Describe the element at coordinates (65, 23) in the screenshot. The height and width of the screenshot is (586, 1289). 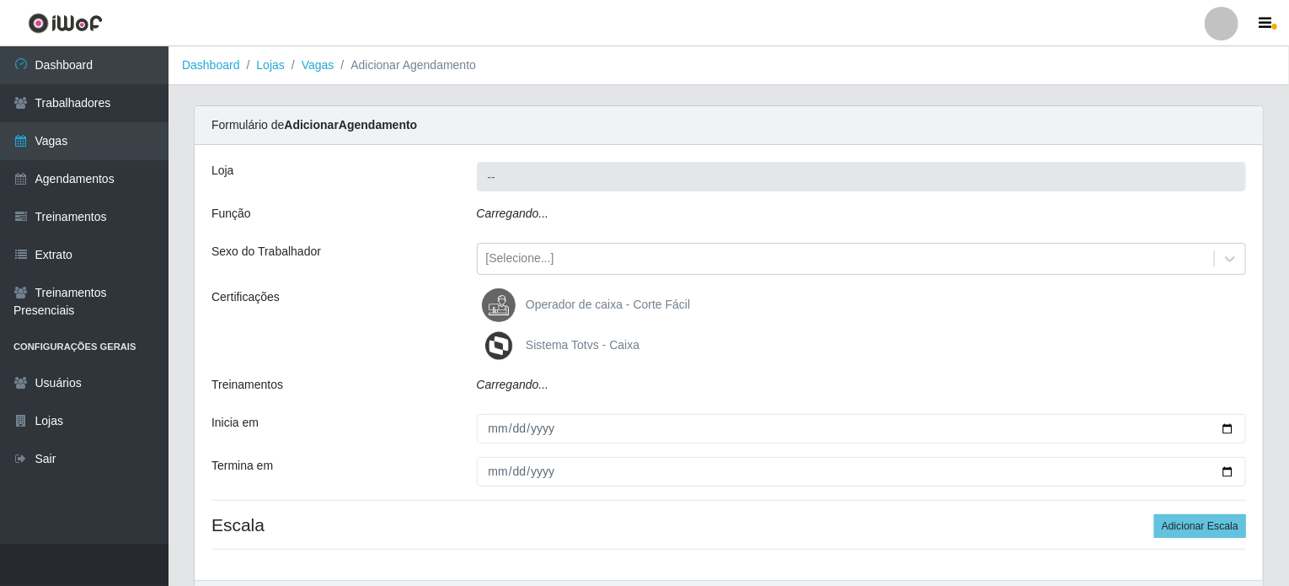
I see `img: CoreUI Logo` at that location.